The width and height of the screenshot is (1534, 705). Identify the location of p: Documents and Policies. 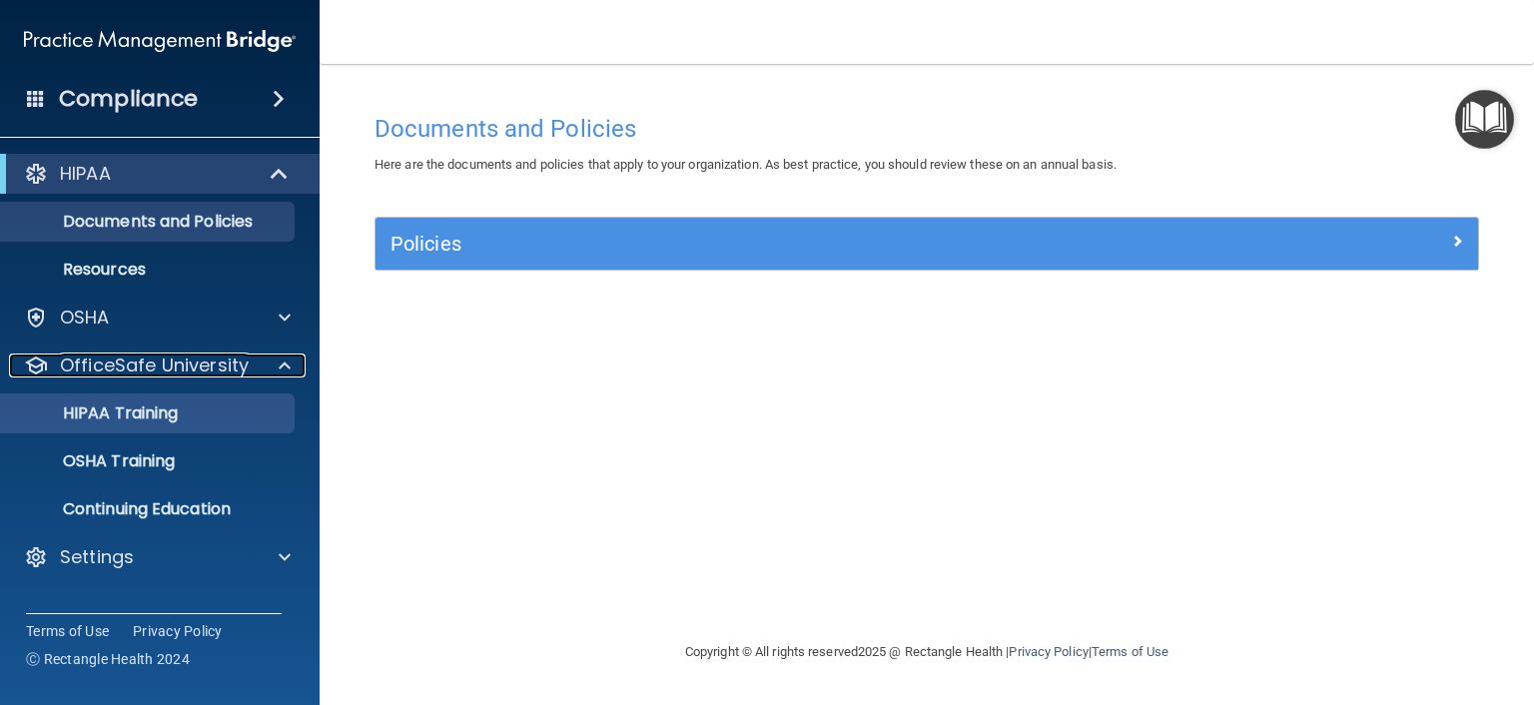
(149, 222).